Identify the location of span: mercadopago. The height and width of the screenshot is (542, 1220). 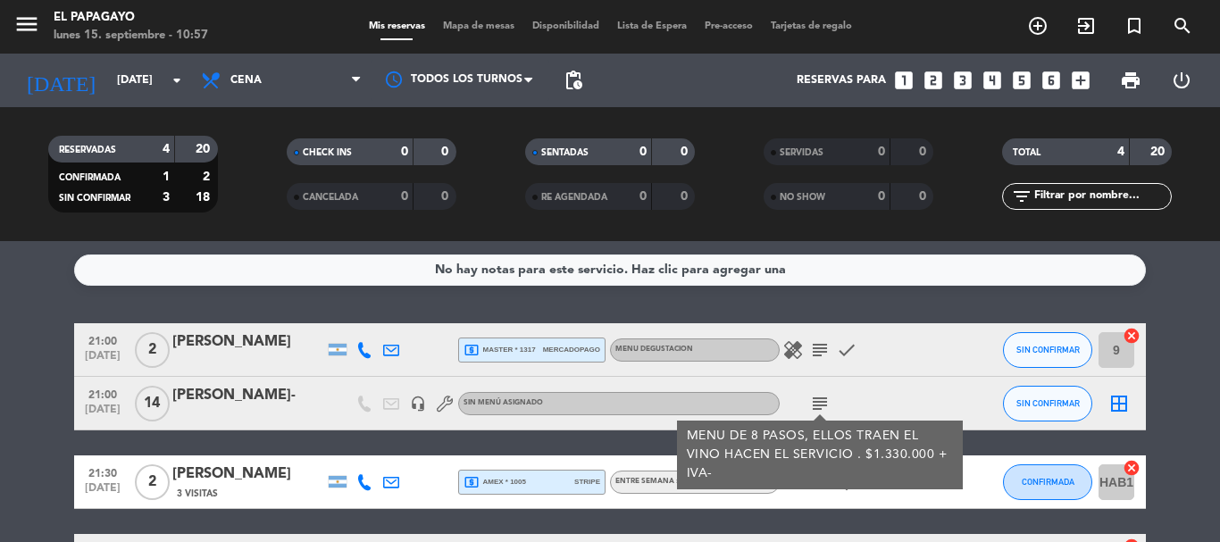
(572, 349).